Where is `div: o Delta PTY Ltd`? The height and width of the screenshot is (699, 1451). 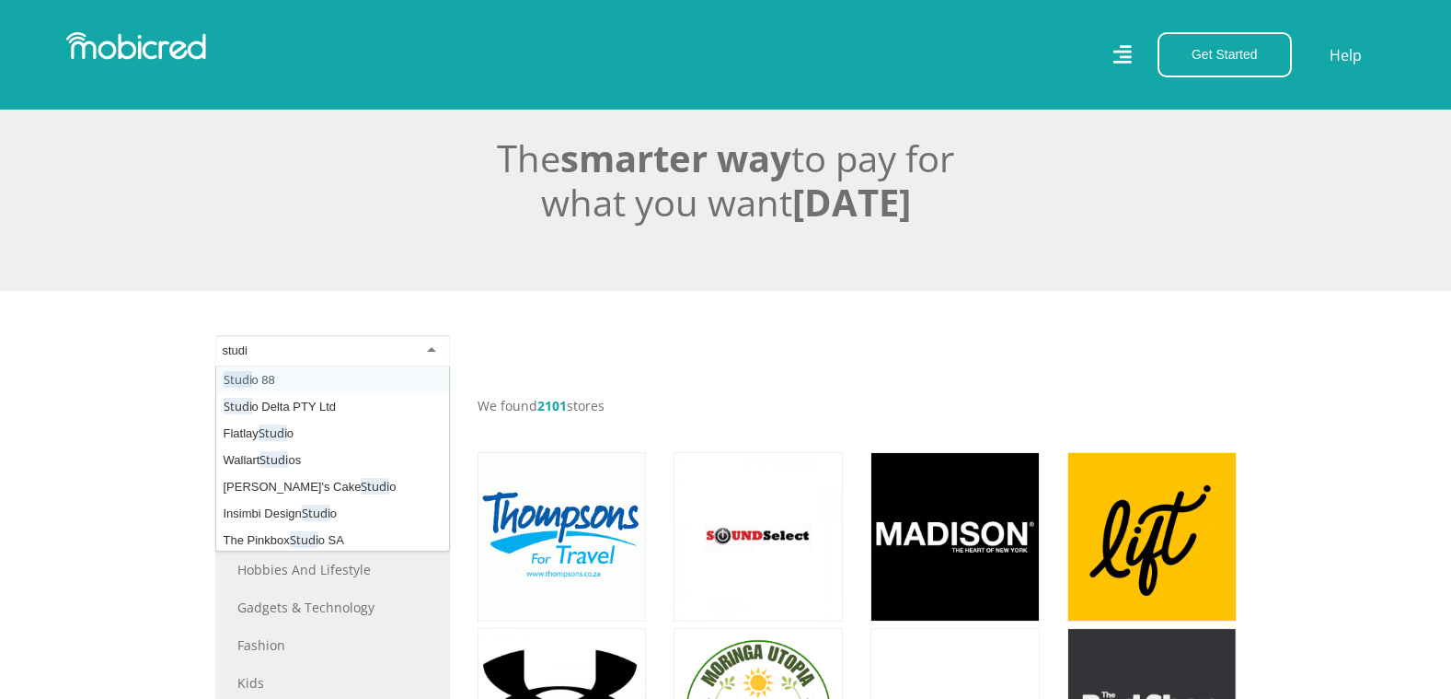 div: o Delta PTY Ltd is located at coordinates (332, 406).